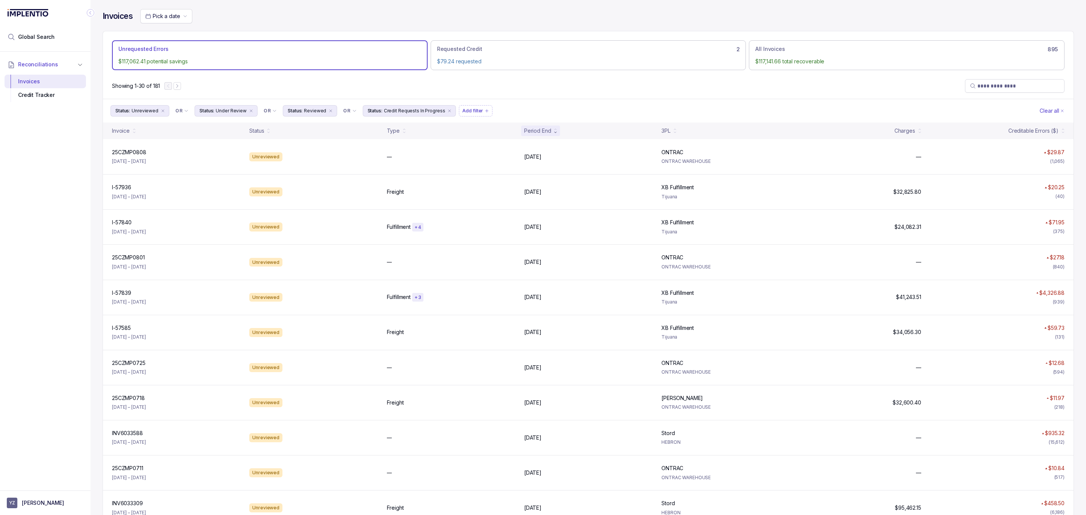 This screenshot has height=515, width=1086. What do you see at coordinates (476, 111) in the screenshot?
I see `li: Filter Chip Add filter` at bounding box center [476, 111].